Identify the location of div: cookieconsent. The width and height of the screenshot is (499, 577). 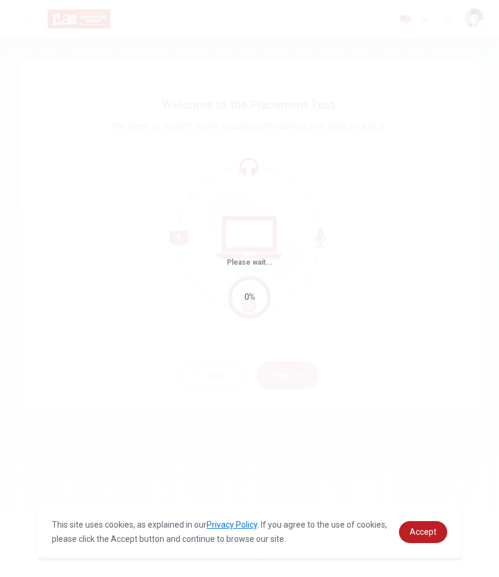
(249, 532).